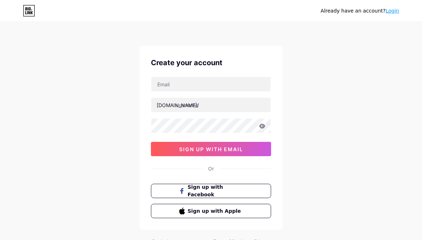 The image size is (422, 240). What do you see at coordinates (211, 191) in the screenshot?
I see `a: Sign up with Facebook` at bounding box center [211, 191].